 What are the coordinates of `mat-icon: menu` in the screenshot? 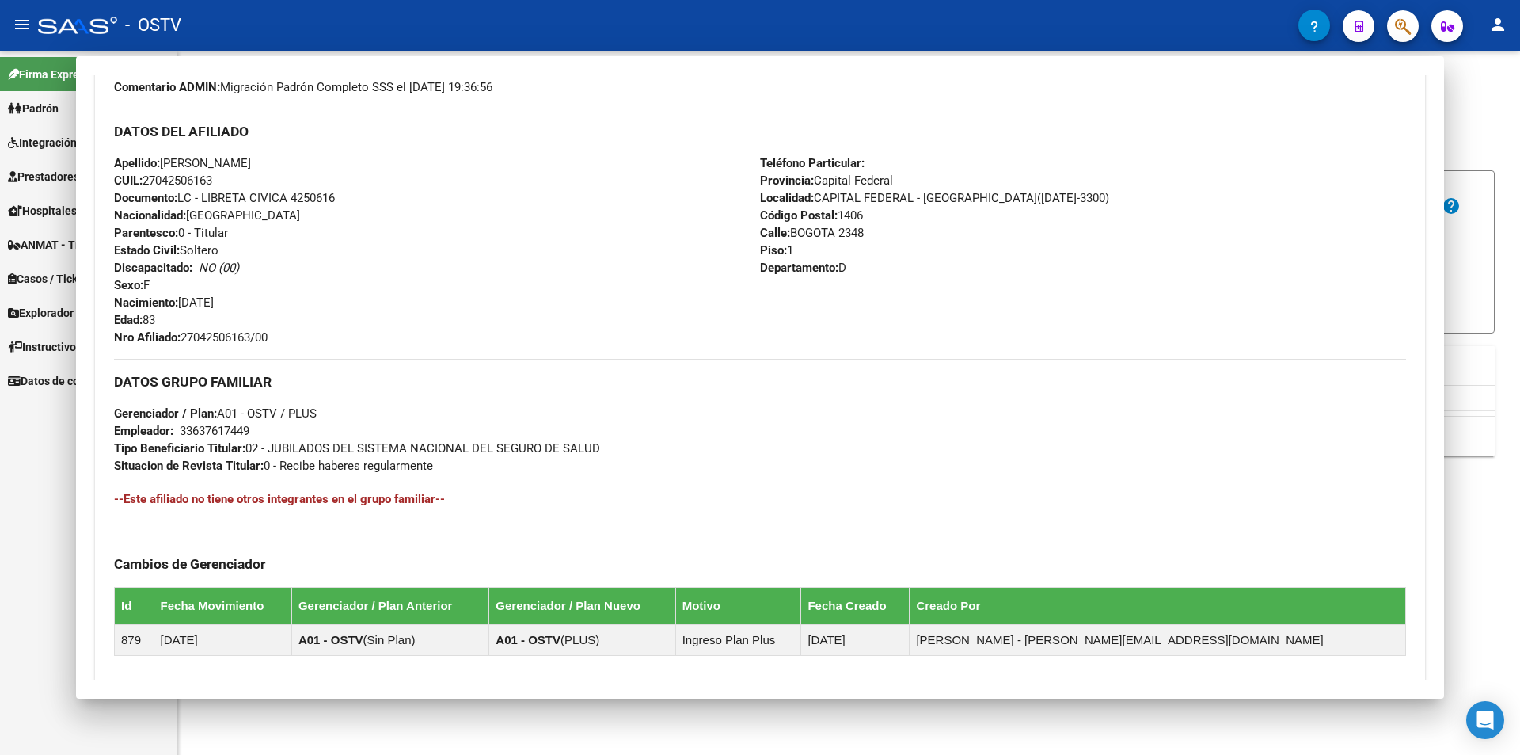 It's located at (22, 25).